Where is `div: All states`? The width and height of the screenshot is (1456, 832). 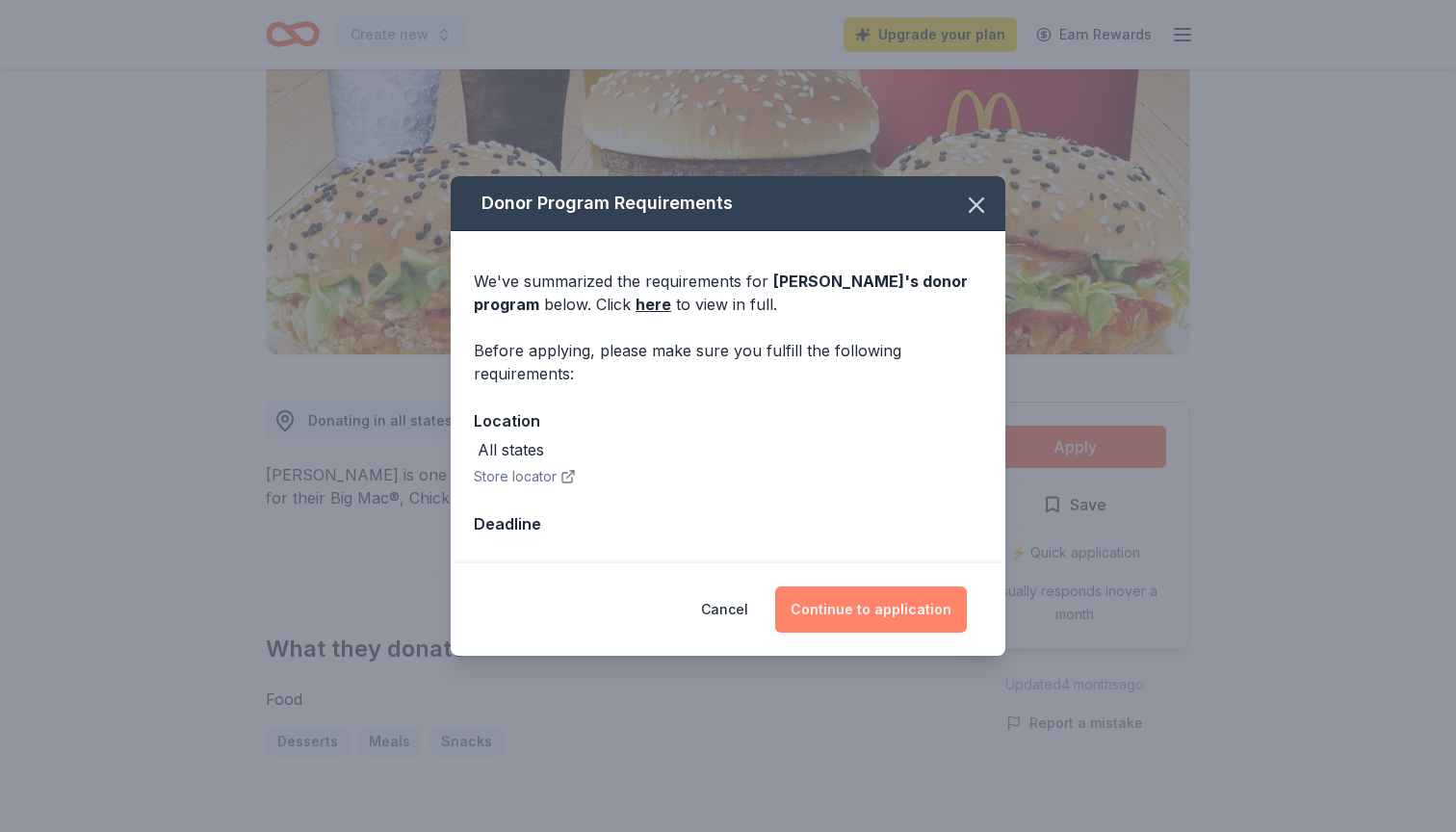
div: All states is located at coordinates (510, 450).